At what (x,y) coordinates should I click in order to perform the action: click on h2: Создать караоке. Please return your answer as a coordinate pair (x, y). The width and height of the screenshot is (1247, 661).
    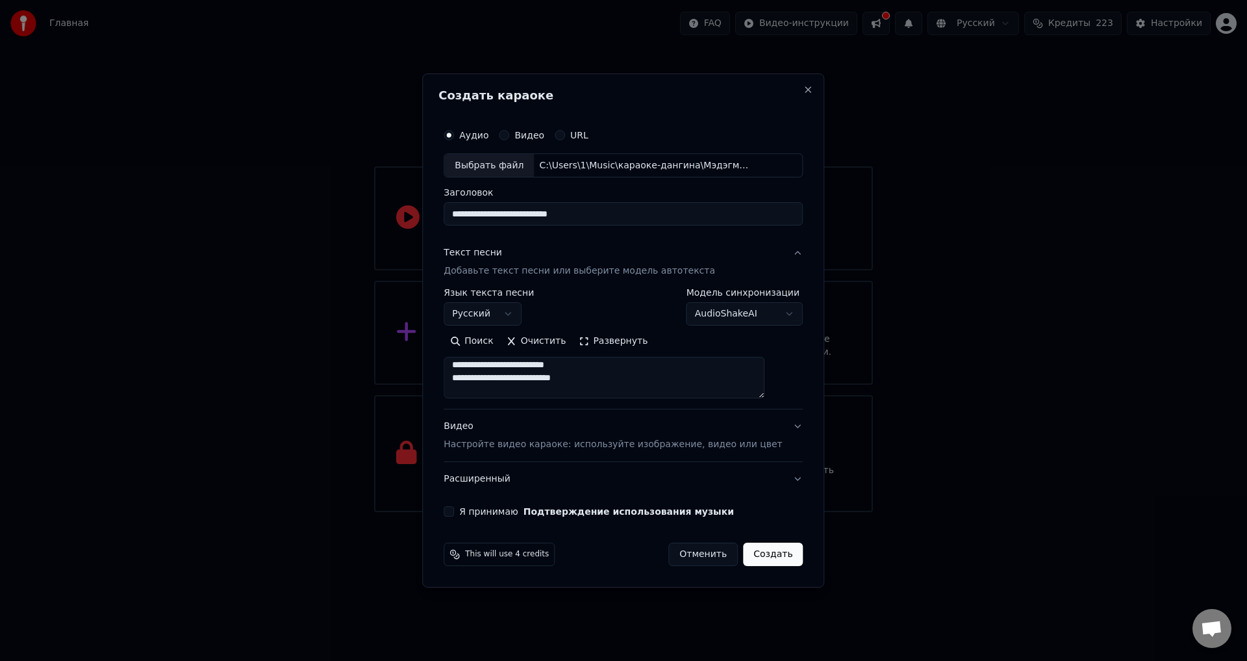
    Looking at the image, I should click on (623, 95).